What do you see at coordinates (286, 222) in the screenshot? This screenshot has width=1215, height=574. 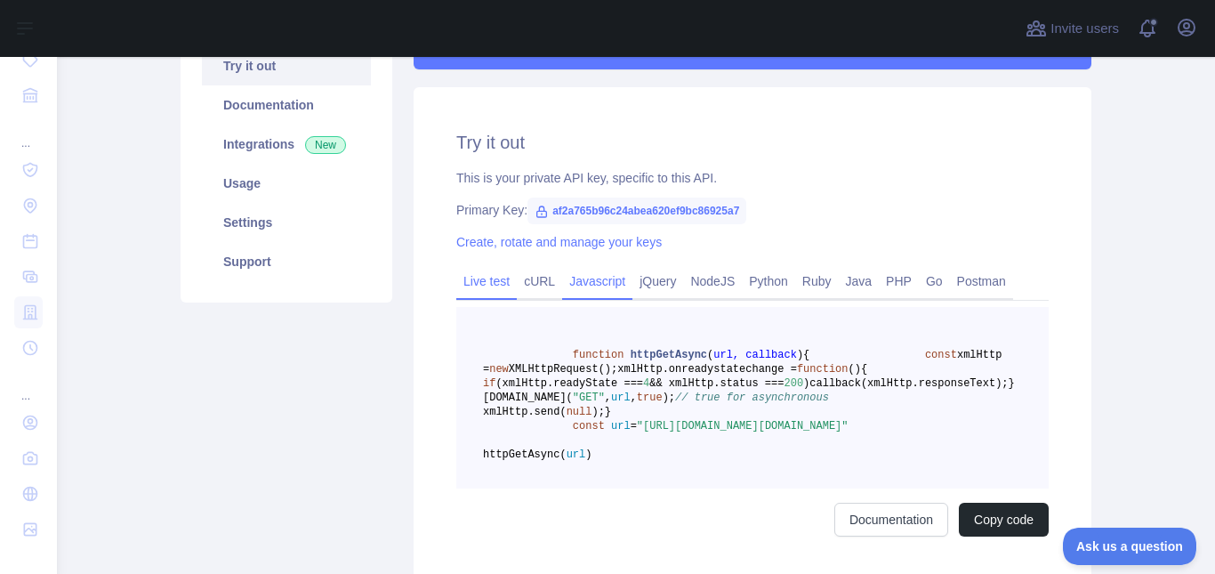 I see `a: Settings` at bounding box center [286, 222].